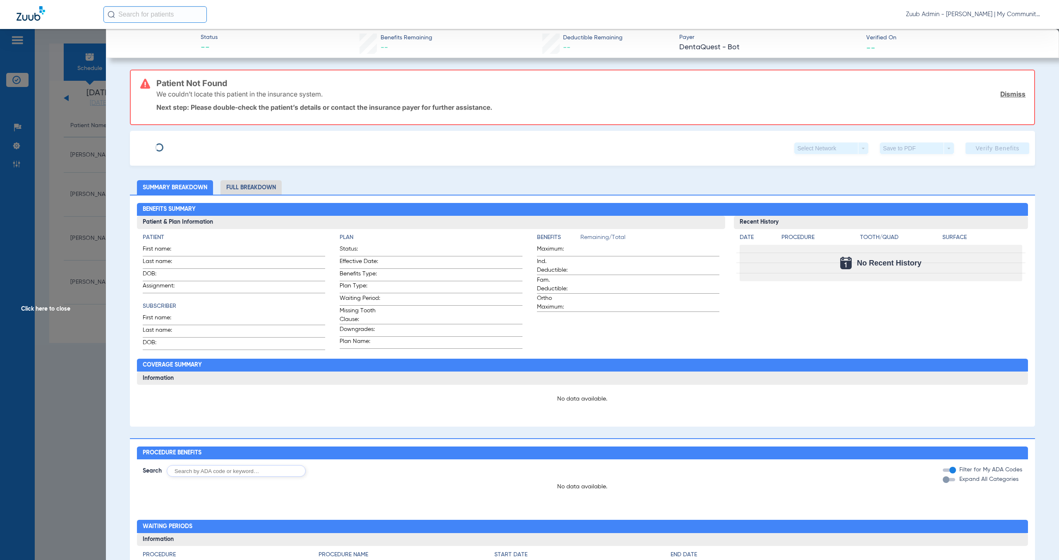 This screenshot has width=1059, height=560. What do you see at coordinates (846, 263) in the screenshot?
I see `img: Calendar` at bounding box center [846, 263].